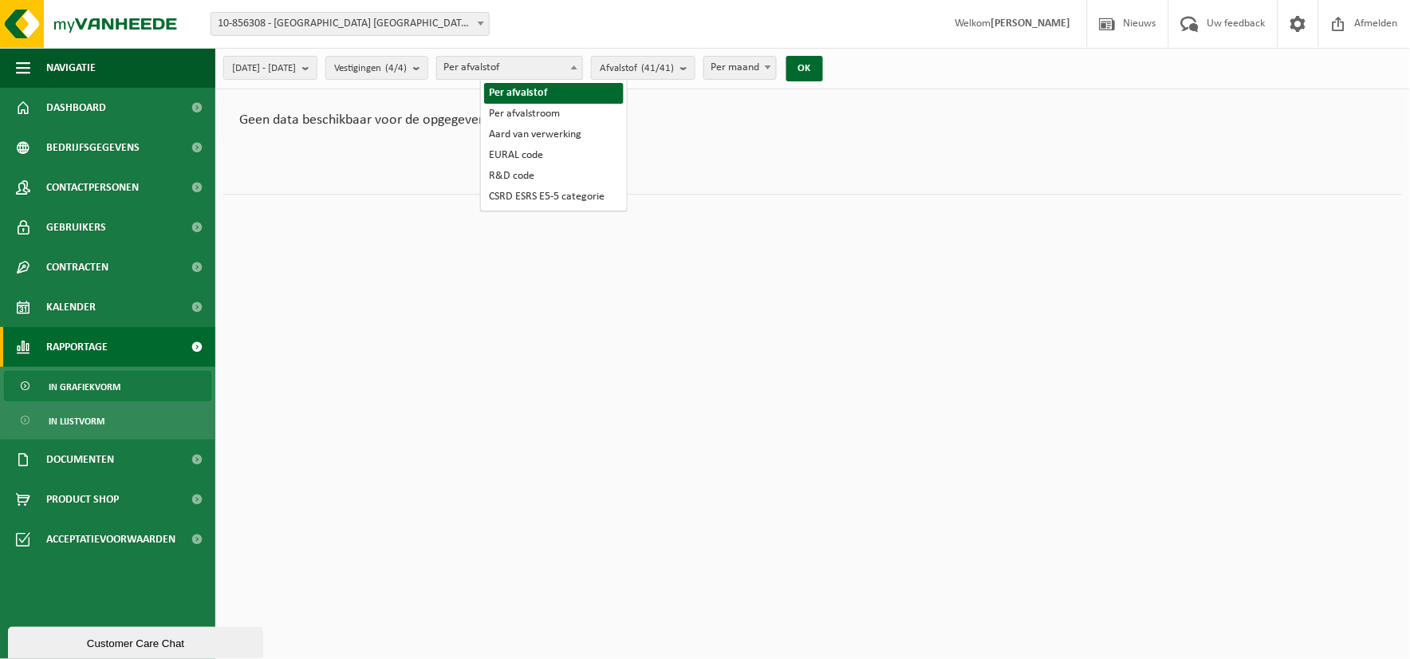  What do you see at coordinates (111, 539) in the screenshot?
I see `span: Acceptatievoorwaarden` at bounding box center [111, 539].